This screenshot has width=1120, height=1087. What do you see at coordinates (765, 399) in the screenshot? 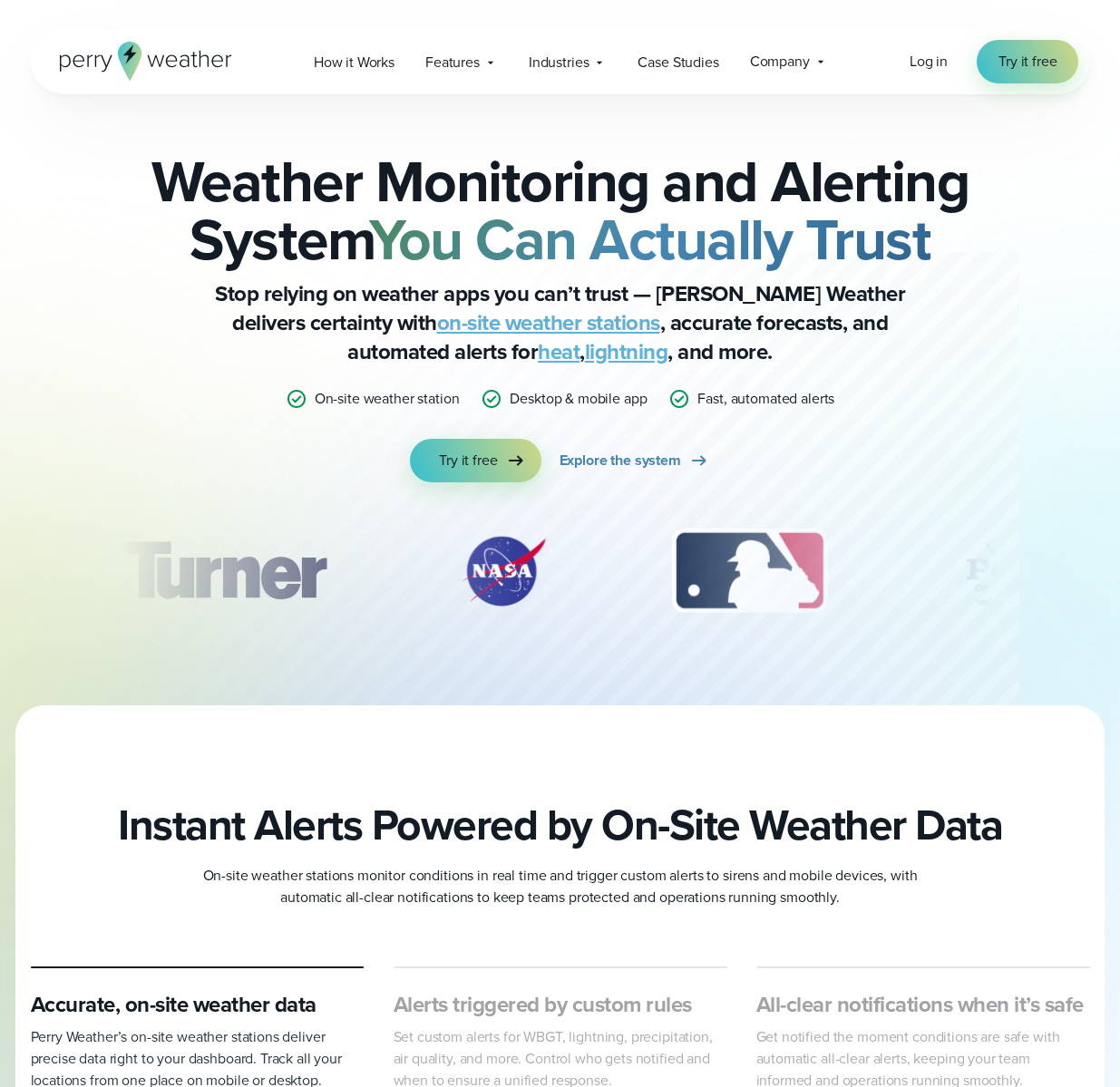
I see `p: Fast, automated alerts` at bounding box center [765, 399].